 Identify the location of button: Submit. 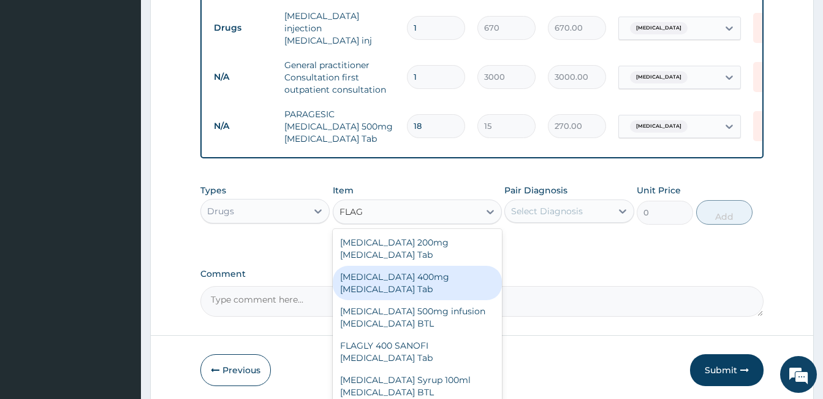
(727, 370).